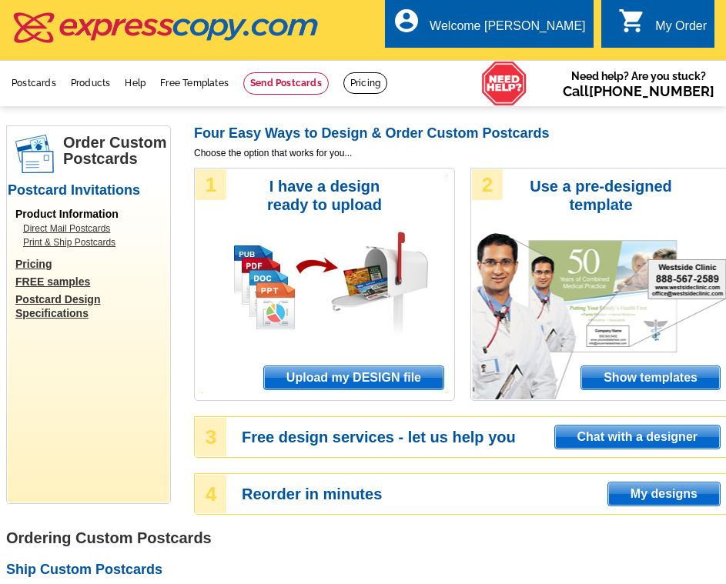 The width and height of the screenshot is (726, 584). What do you see at coordinates (663, 494) in the screenshot?
I see `a: My designs` at bounding box center [663, 494].